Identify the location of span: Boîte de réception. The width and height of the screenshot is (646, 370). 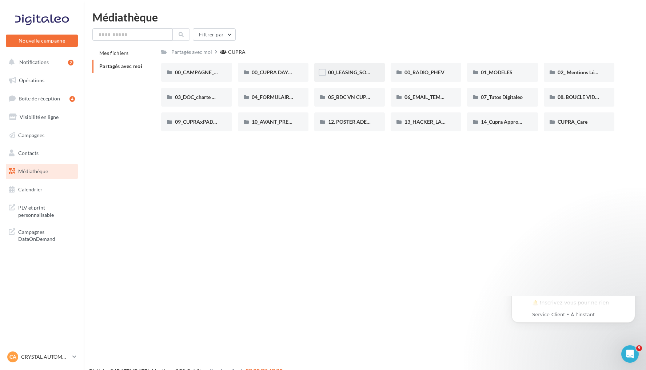
(39, 98).